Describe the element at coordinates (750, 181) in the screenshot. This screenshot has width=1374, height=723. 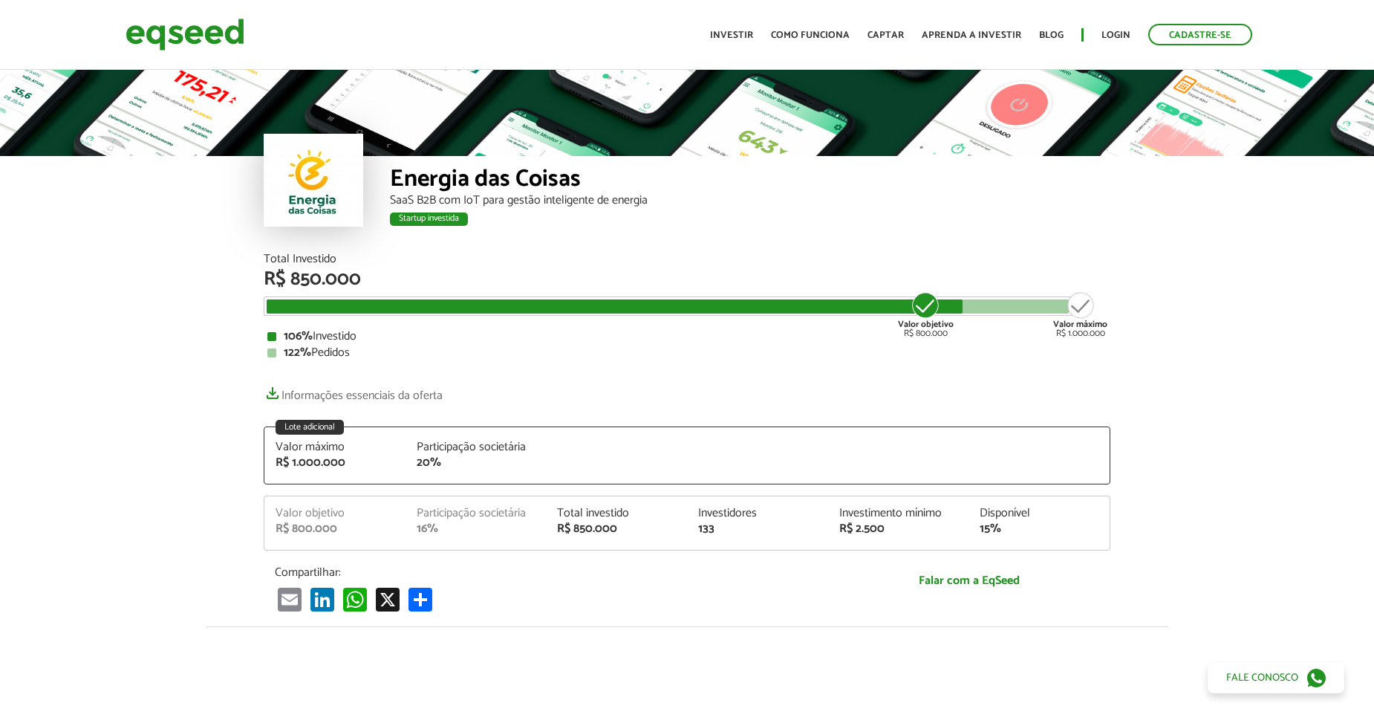
I see `div: Energia das Coisas` at that location.